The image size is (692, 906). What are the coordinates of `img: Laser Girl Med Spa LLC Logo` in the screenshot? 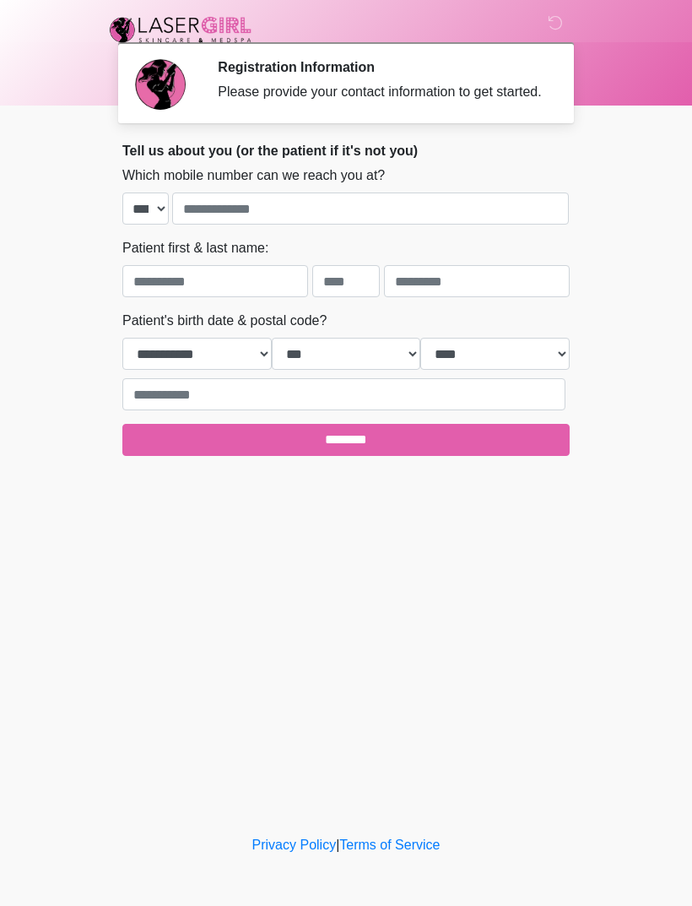 It's located at (181, 30).